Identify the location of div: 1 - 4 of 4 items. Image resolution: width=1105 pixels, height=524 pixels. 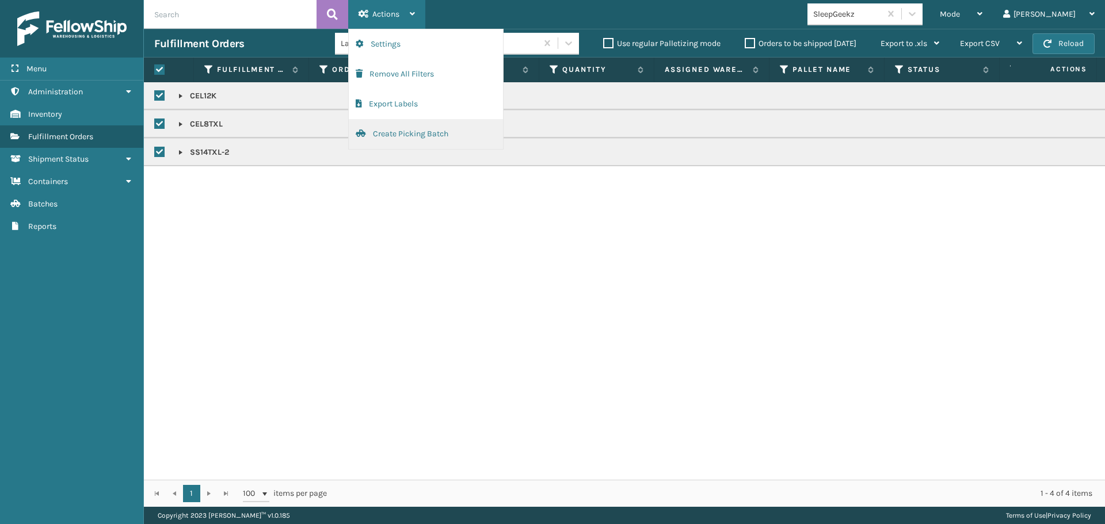
(718, 494).